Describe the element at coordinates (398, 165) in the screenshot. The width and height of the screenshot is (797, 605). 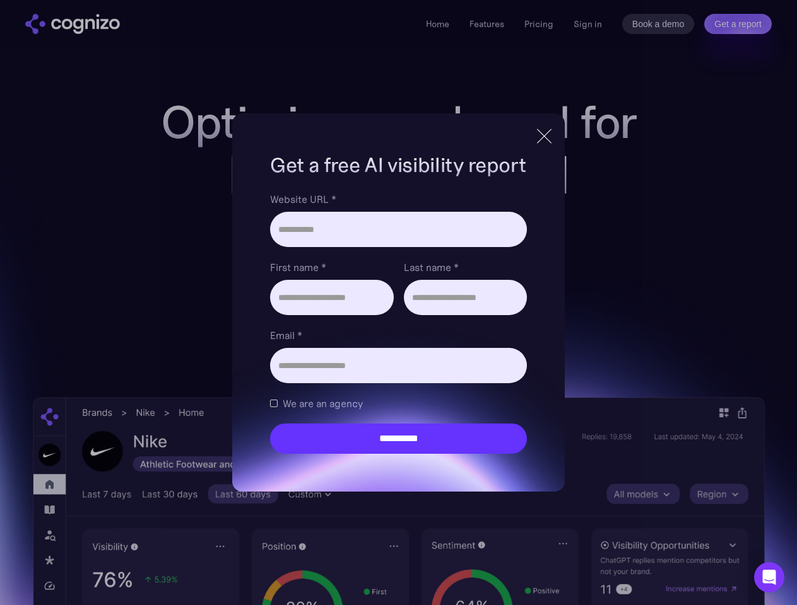
I see `h1: Get a free AI visibility report` at that location.